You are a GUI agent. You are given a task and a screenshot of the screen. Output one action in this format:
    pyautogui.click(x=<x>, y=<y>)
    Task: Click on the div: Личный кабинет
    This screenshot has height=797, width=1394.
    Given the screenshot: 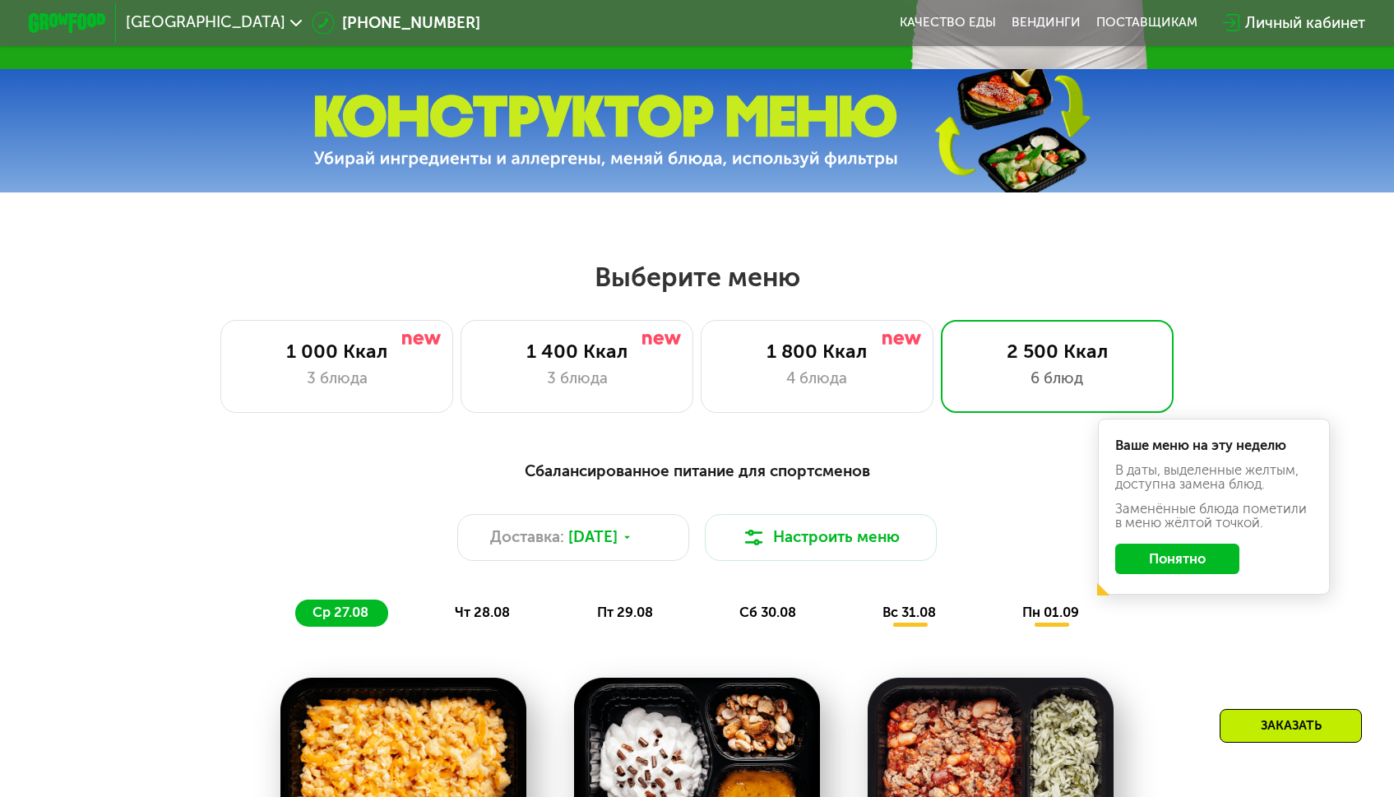 What is the action you would take?
    pyautogui.click(x=1305, y=23)
    